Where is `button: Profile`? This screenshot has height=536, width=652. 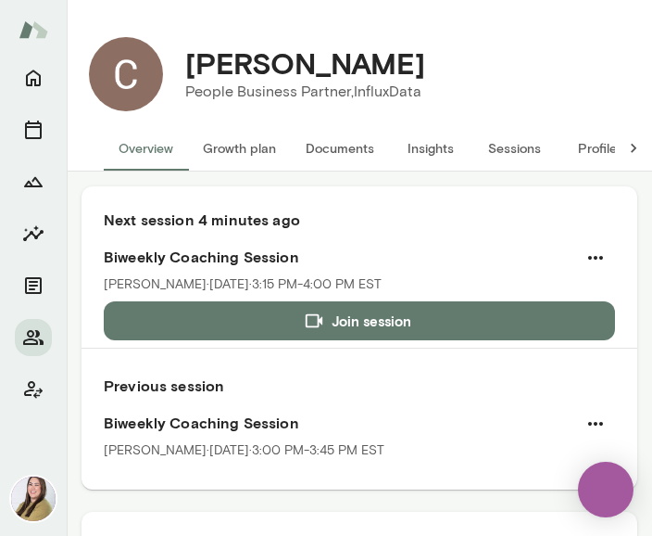
button: Profile is located at coordinates (598, 148).